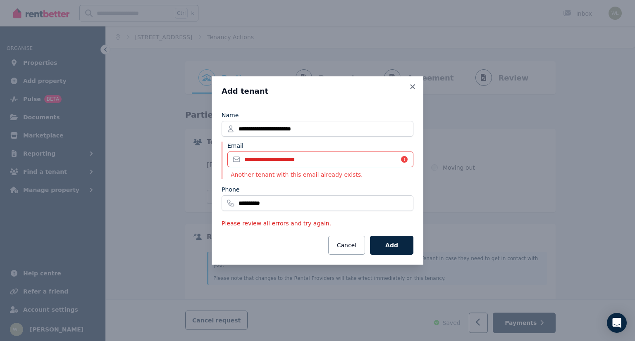 The height and width of the screenshot is (341, 635). Describe the element at coordinates (230, 190) in the screenshot. I see `label: Phone` at that location.